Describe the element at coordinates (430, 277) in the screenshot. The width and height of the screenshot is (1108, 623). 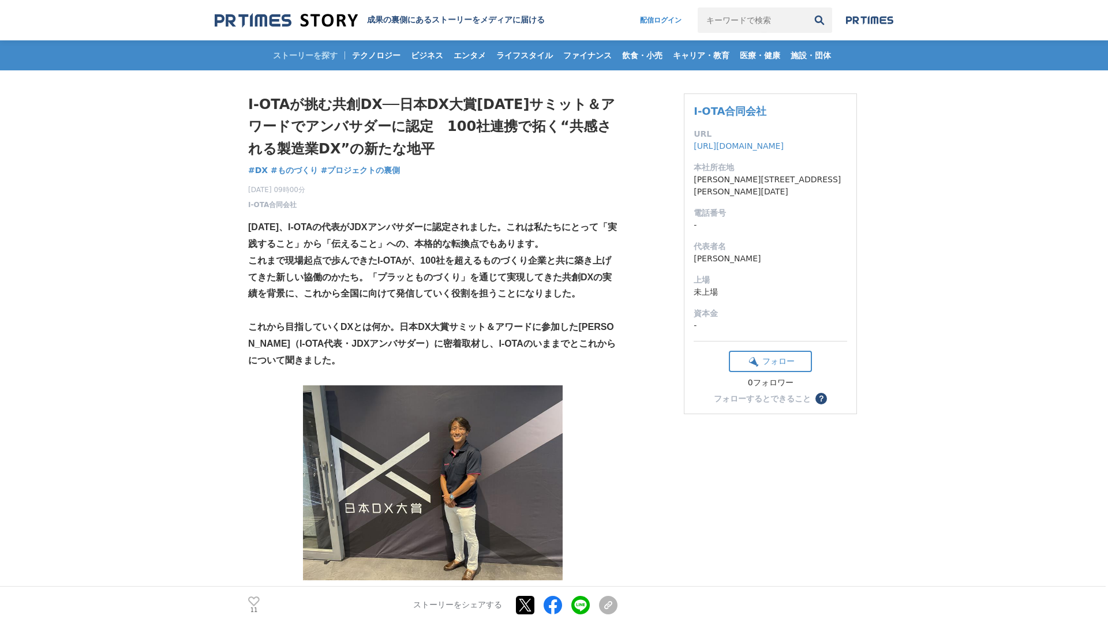
I see `strong: これまで現場起点で歩んできたI-OTAが、100社を超えるものづくり企業と共に築き上げてきた新しい協働のかたち。「プラッとものづくり」を通じて実現してきた共創DXの実績を背景に、これから全国に向...` at that location.